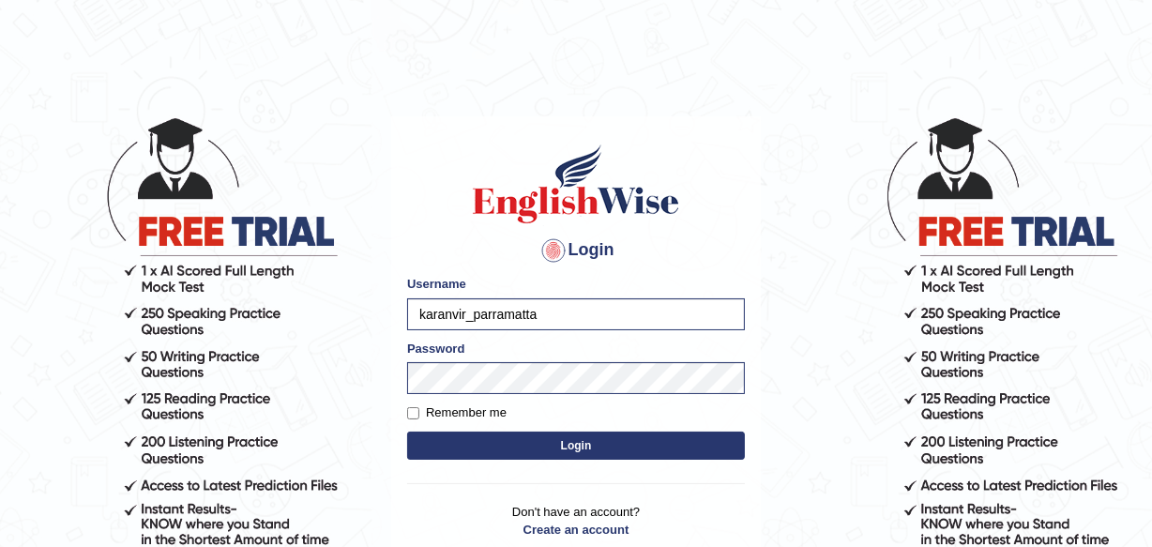 The width and height of the screenshot is (1152, 547). What do you see at coordinates (576, 529) in the screenshot?
I see `a: Create an account` at bounding box center [576, 529].